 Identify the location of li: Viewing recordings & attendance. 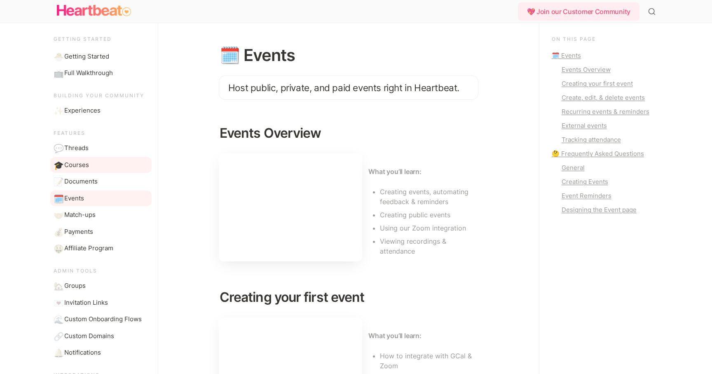
(429, 246).